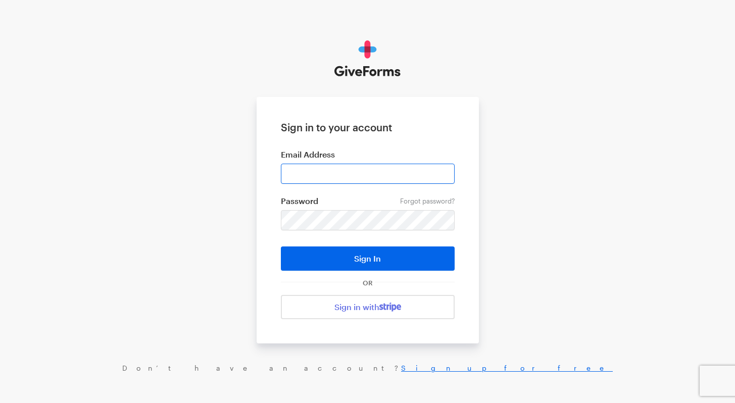 Image resolution: width=735 pixels, height=403 pixels. I want to click on label: Email Address, so click(368, 155).